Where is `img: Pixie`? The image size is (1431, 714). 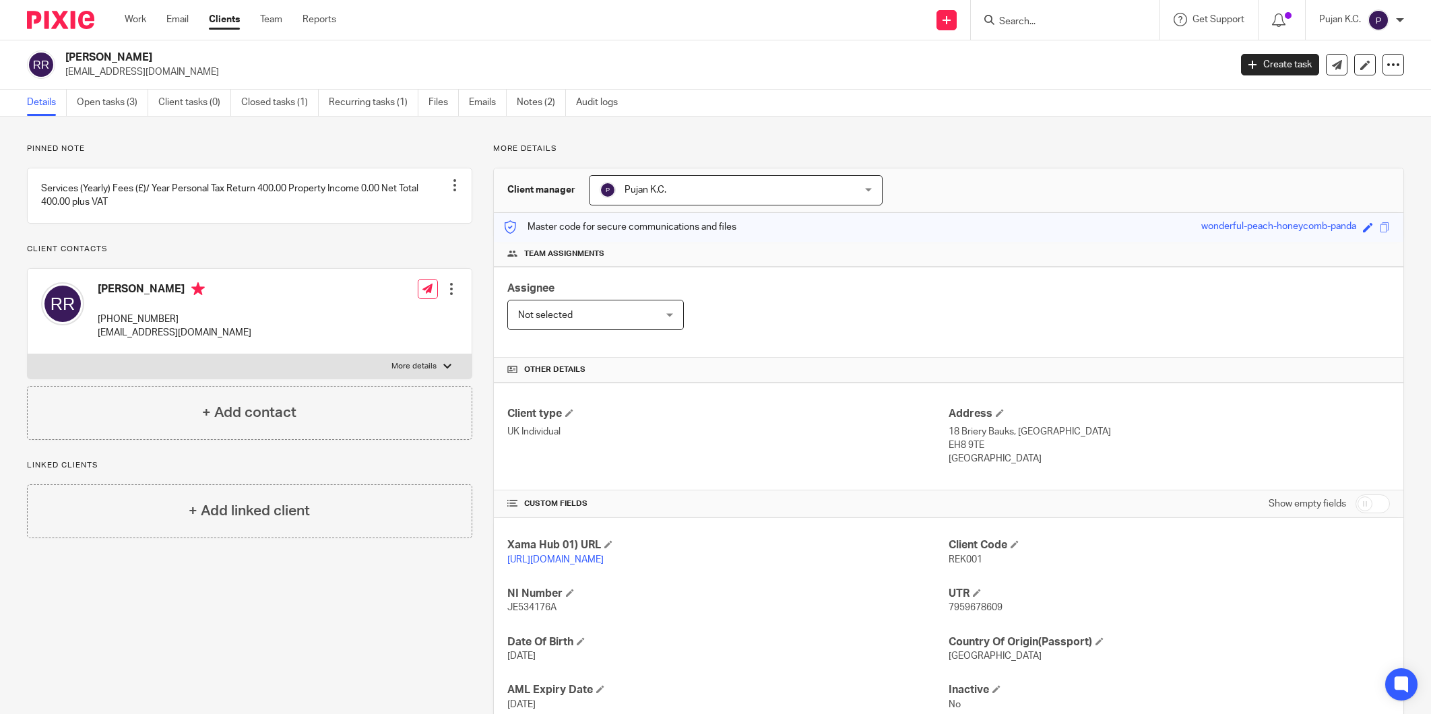
img: Pixie is located at coordinates (61, 20).